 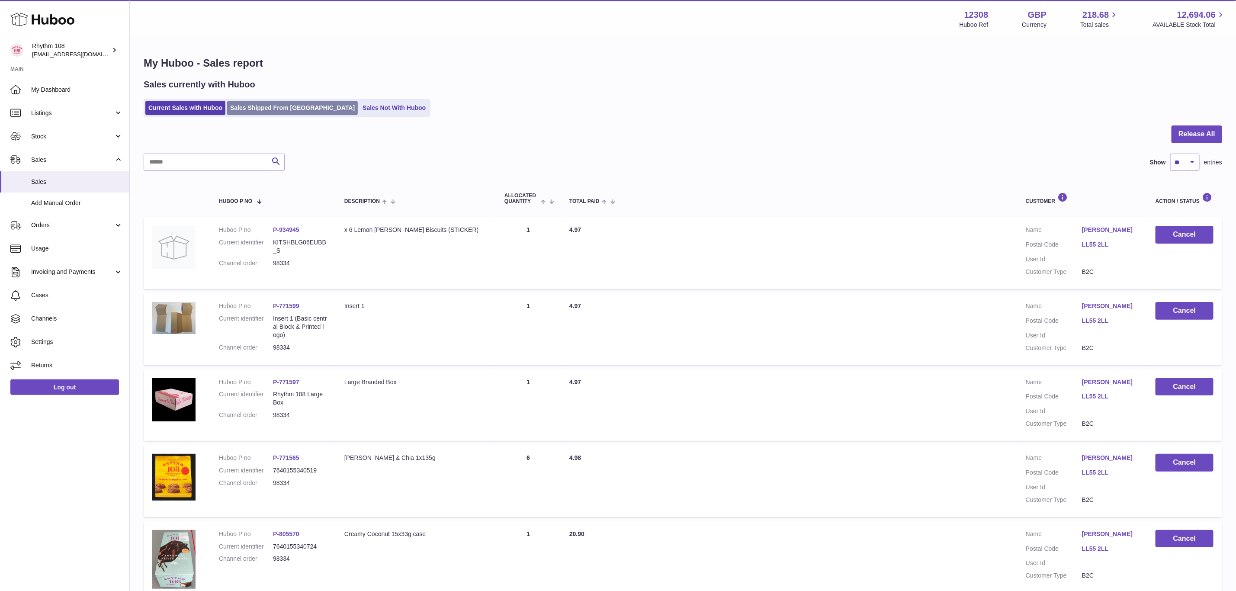 I want to click on h2: Sales currently with Huboo, so click(x=199, y=84).